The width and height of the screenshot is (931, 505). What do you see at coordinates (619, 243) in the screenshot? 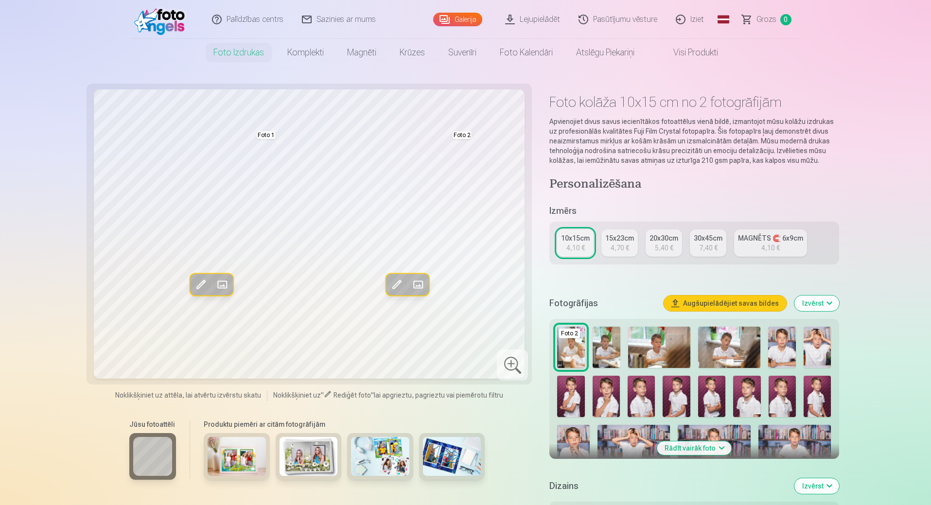
I see `a: 15x23cm4,70 €` at bounding box center [619, 243].